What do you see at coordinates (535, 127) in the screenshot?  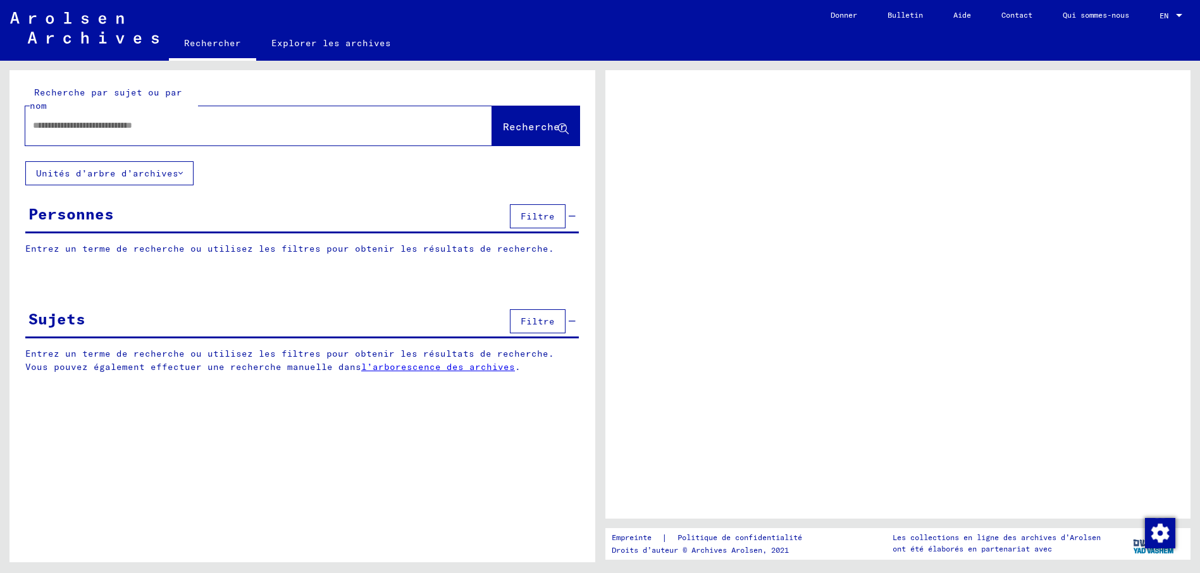 I see `span: Rechercher` at bounding box center [535, 127].